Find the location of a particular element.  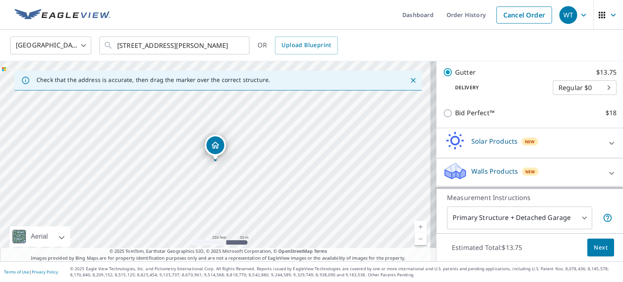

p: Estimated Total: $13.75 is located at coordinates (487, 247).